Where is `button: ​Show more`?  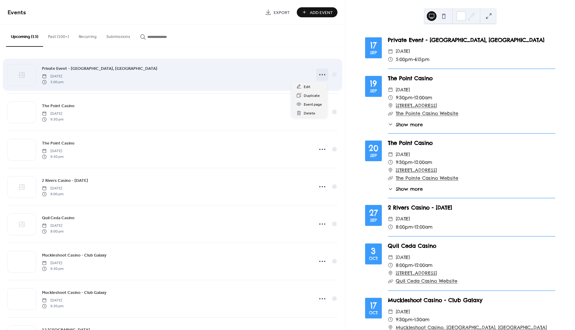
button: ​Show more is located at coordinates (405, 125).